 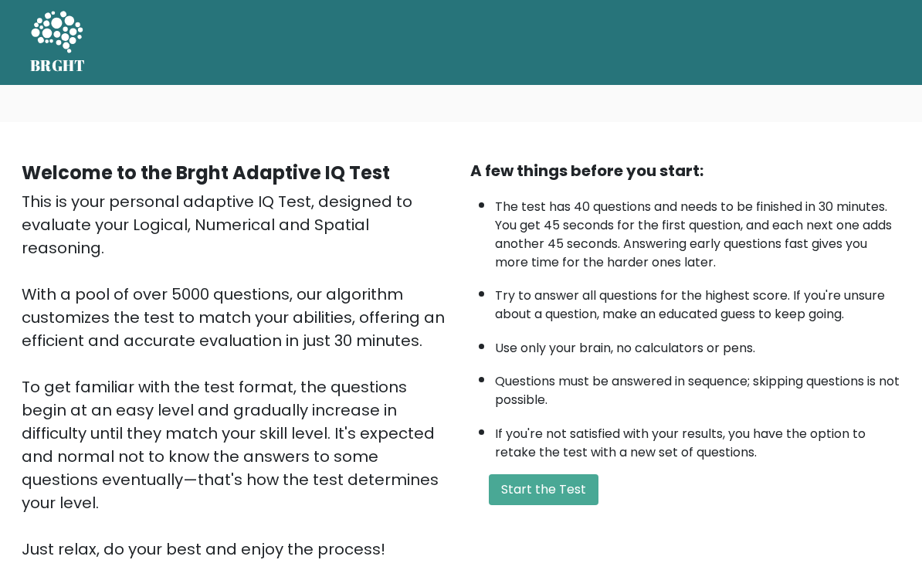 What do you see at coordinates (58, 42) in the screenshot?
I see `a: BRGHT` at bounding box center [58, 42].